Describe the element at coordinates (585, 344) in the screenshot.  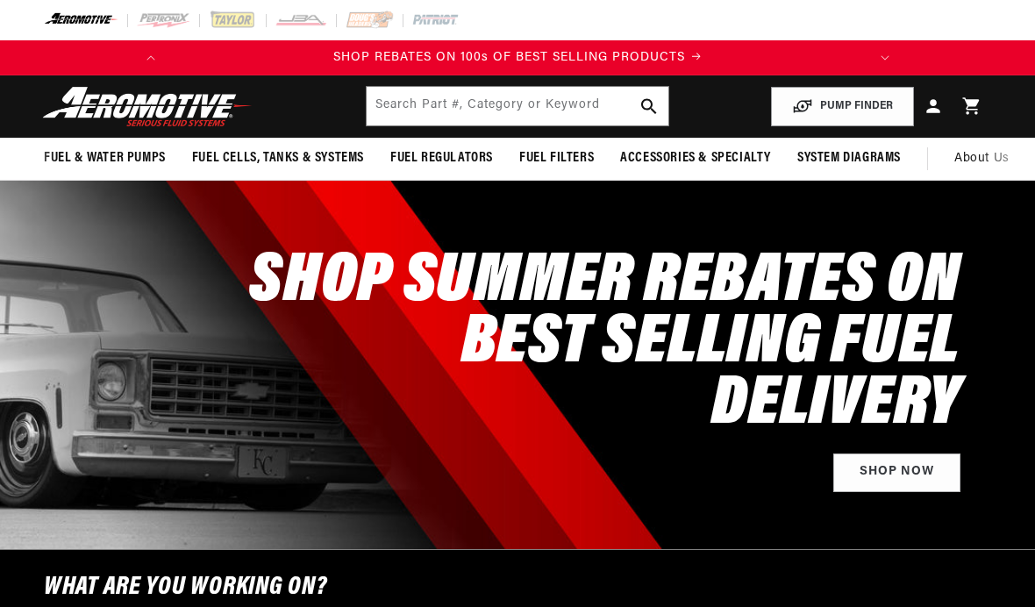
I see `h2: SHOP SUMMER REBATES ON BEST SELLING FUEL DELIVERY` at that location.